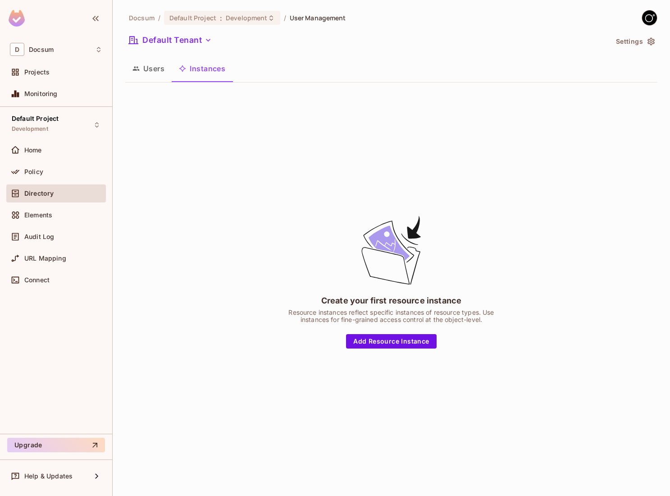 The height and width of the screenshot is (496, 670). Describe the element at coordinates (45, 258) in the screenshot. I see `span: URL Mapping` at that location.